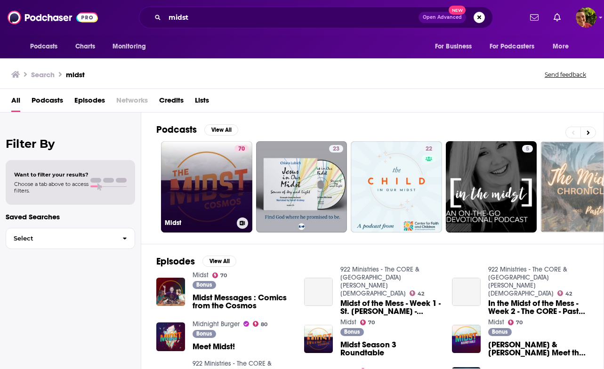  What do you see at coordinates (171, 102) in the screenshot?
I see `a: Credits` at bounding box center [171, 102].